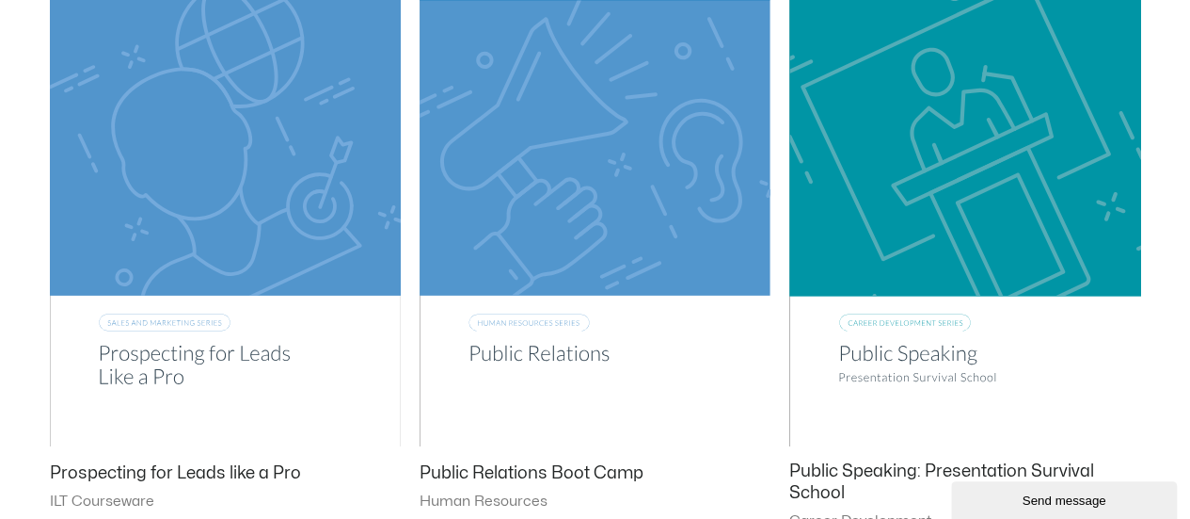 The image size is (1190, 519). I want to click on span: Human Resources, so click(595, 502).